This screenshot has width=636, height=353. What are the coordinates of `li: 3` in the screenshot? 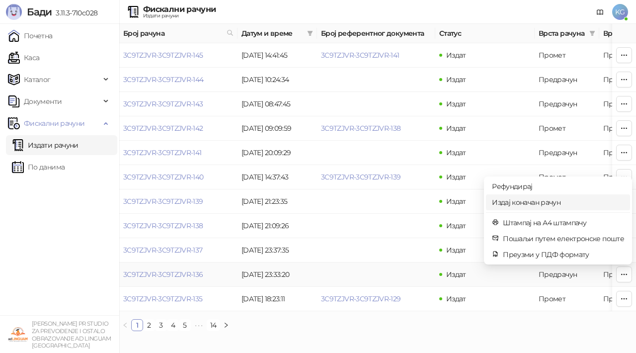 It's located at (161, 325).